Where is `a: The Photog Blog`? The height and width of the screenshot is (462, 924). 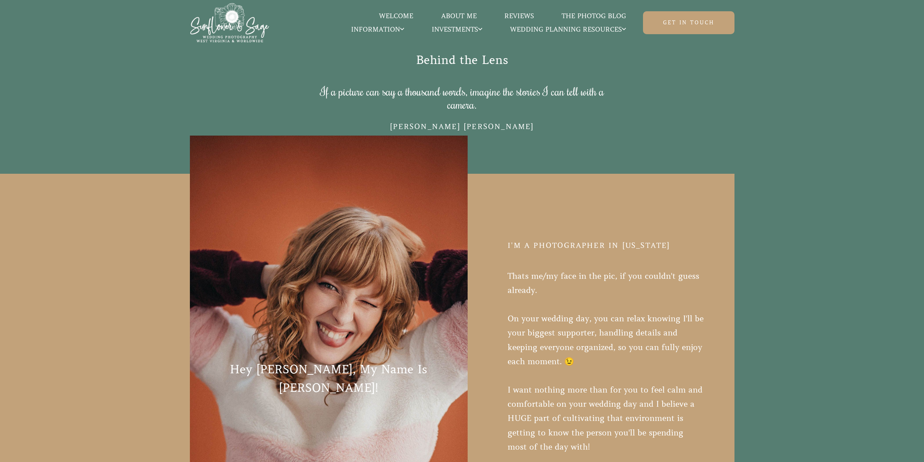 a: The Photog Blog is located at coordinates (594, 16).